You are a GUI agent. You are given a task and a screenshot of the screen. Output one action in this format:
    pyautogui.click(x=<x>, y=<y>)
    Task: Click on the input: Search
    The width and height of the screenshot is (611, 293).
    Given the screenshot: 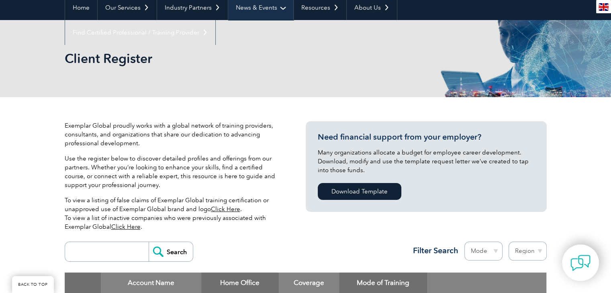 What is the action you would take?
    pyautogui.click(x=171, y=252)
    